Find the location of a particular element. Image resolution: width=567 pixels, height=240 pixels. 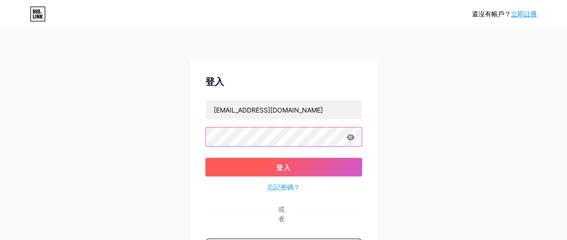

font: 還沒有帳戶？ is located at coordinates (492, 14).